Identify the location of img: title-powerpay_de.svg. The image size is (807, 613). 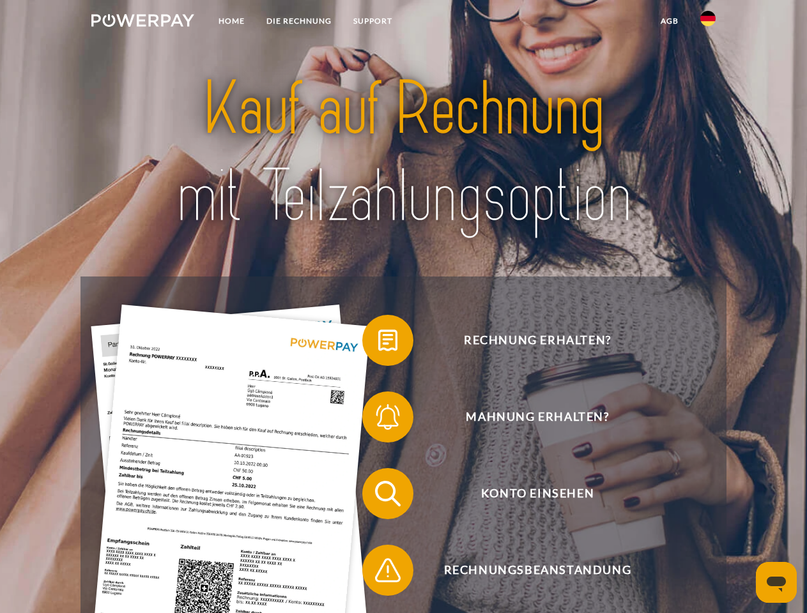
(403, 153).